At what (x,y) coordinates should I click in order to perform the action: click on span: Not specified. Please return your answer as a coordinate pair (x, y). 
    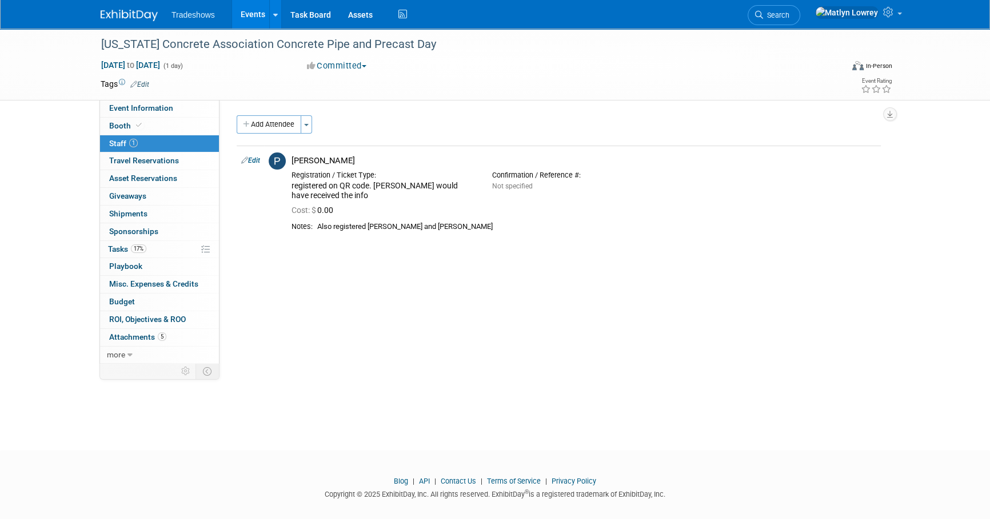
    Looking at the image, I should click on (512, 186).